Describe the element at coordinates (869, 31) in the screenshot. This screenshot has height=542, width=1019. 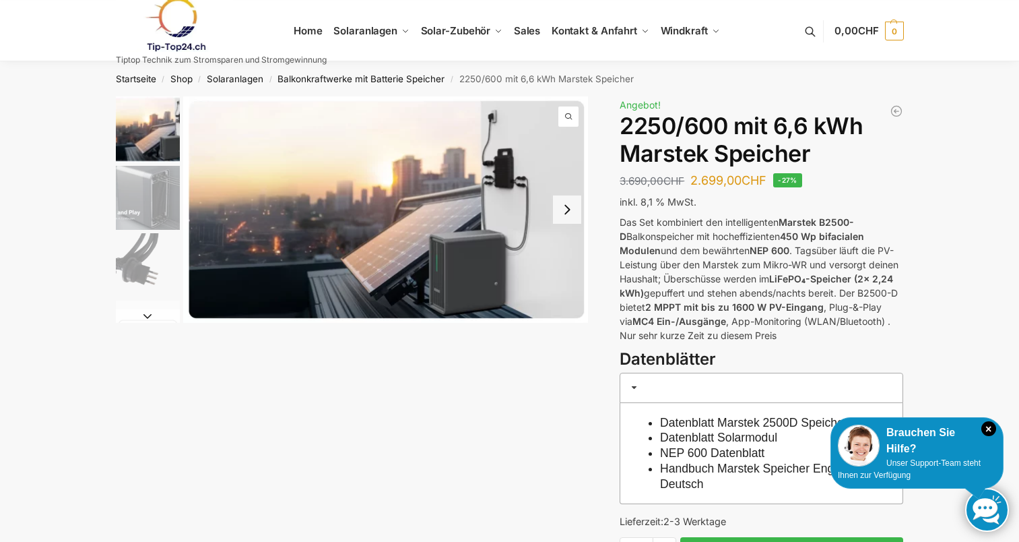
I see `a: 0,00CHF 0` at that location.